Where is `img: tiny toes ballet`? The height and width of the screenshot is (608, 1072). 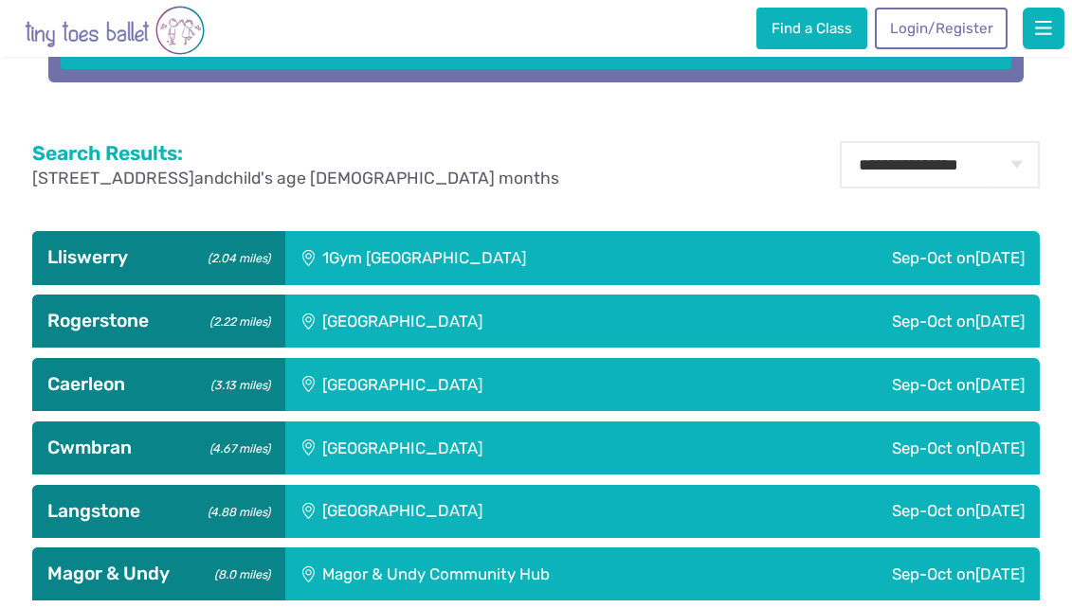 img: tiny toes ballet is located at coordinates (115, 30).